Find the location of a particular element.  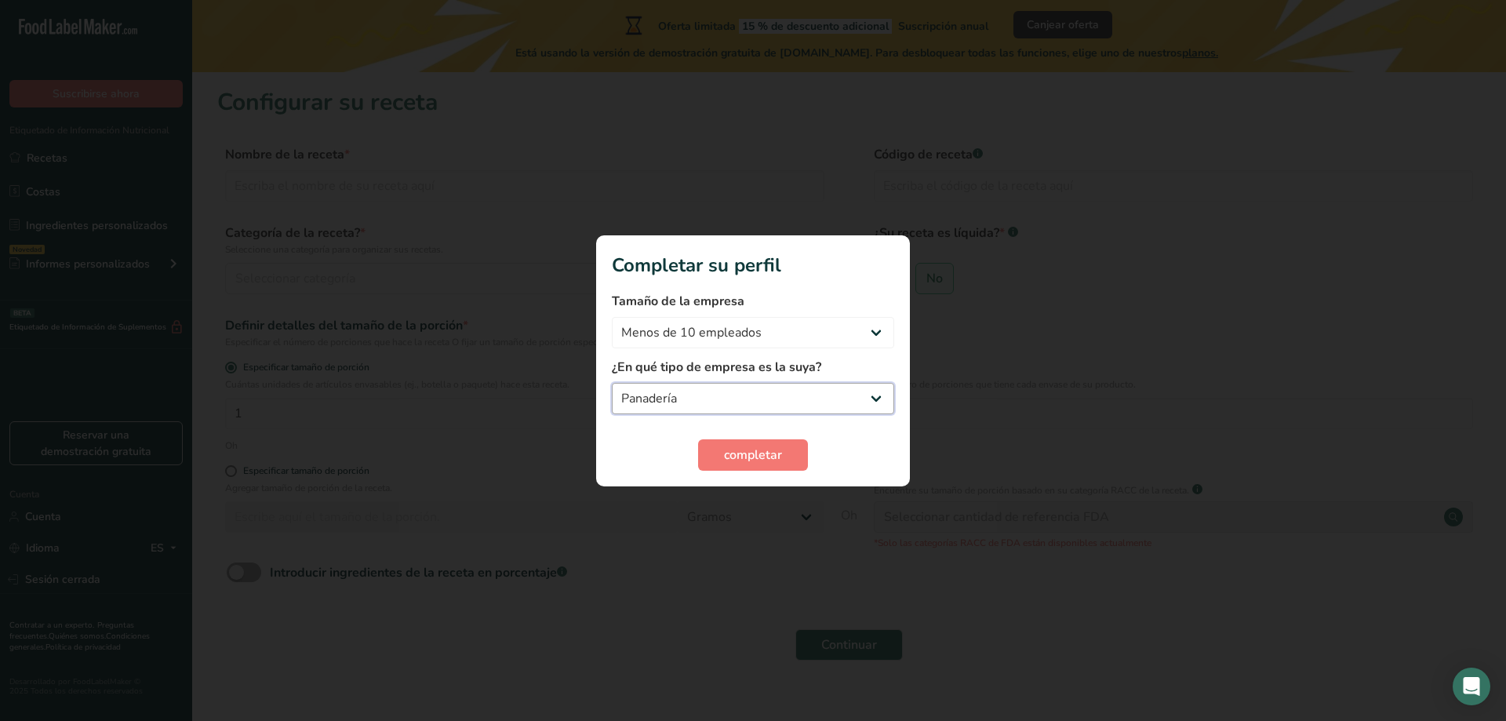

font: Tamaño de la empresa is located at coordinates (678, 301).